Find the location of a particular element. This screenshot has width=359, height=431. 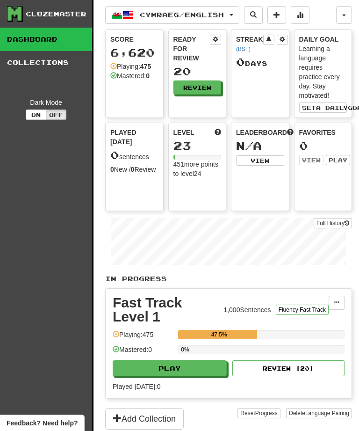

span: N/A is located at coordinates (249, 146).